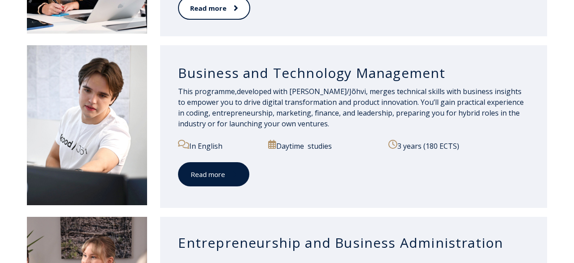  What do you see at coordinates (354, 73) in the screenshot?
I see `h3: Business and Technology Management` at bounding box center [354, 73].